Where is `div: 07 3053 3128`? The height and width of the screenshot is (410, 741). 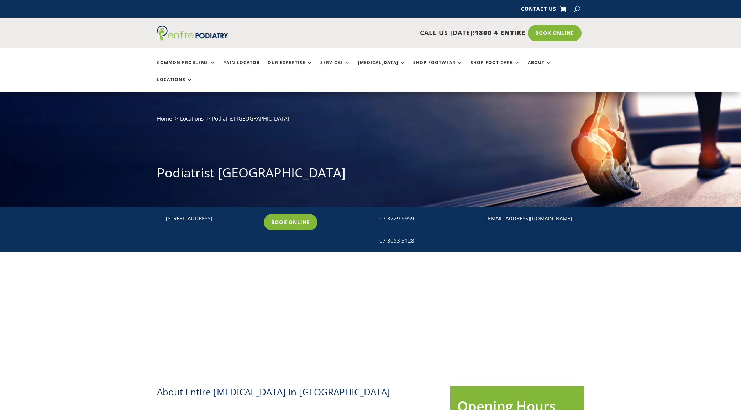 div: 07 3053 3128 is located at coordinates (425, 241).